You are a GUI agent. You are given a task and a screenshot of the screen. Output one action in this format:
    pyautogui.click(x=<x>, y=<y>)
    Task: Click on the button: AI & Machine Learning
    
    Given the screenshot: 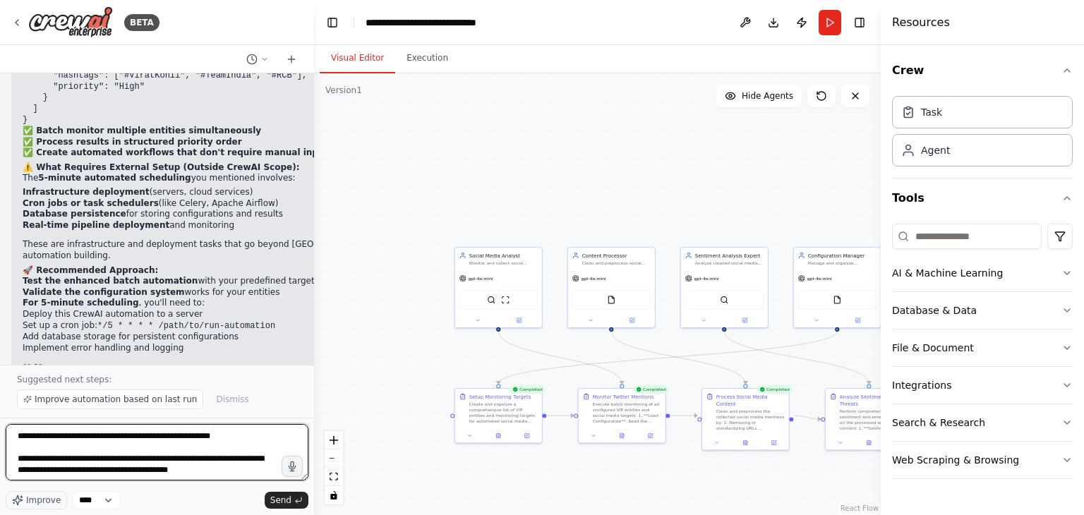 What is the action you would take?
    pyautogui.click(x=983, y=273)
    